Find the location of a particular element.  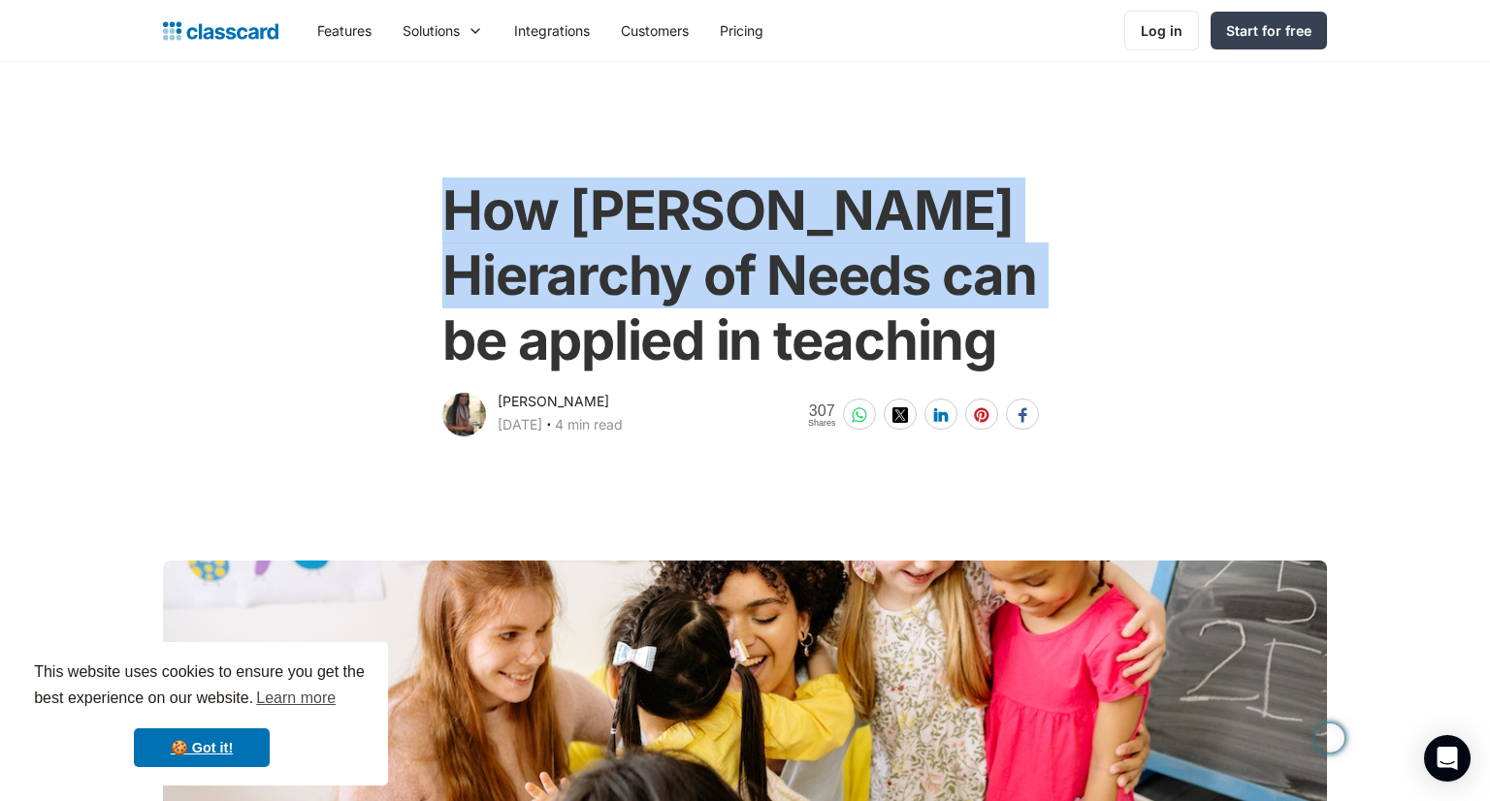

a: Pricing is located at coordinates (741, 30).